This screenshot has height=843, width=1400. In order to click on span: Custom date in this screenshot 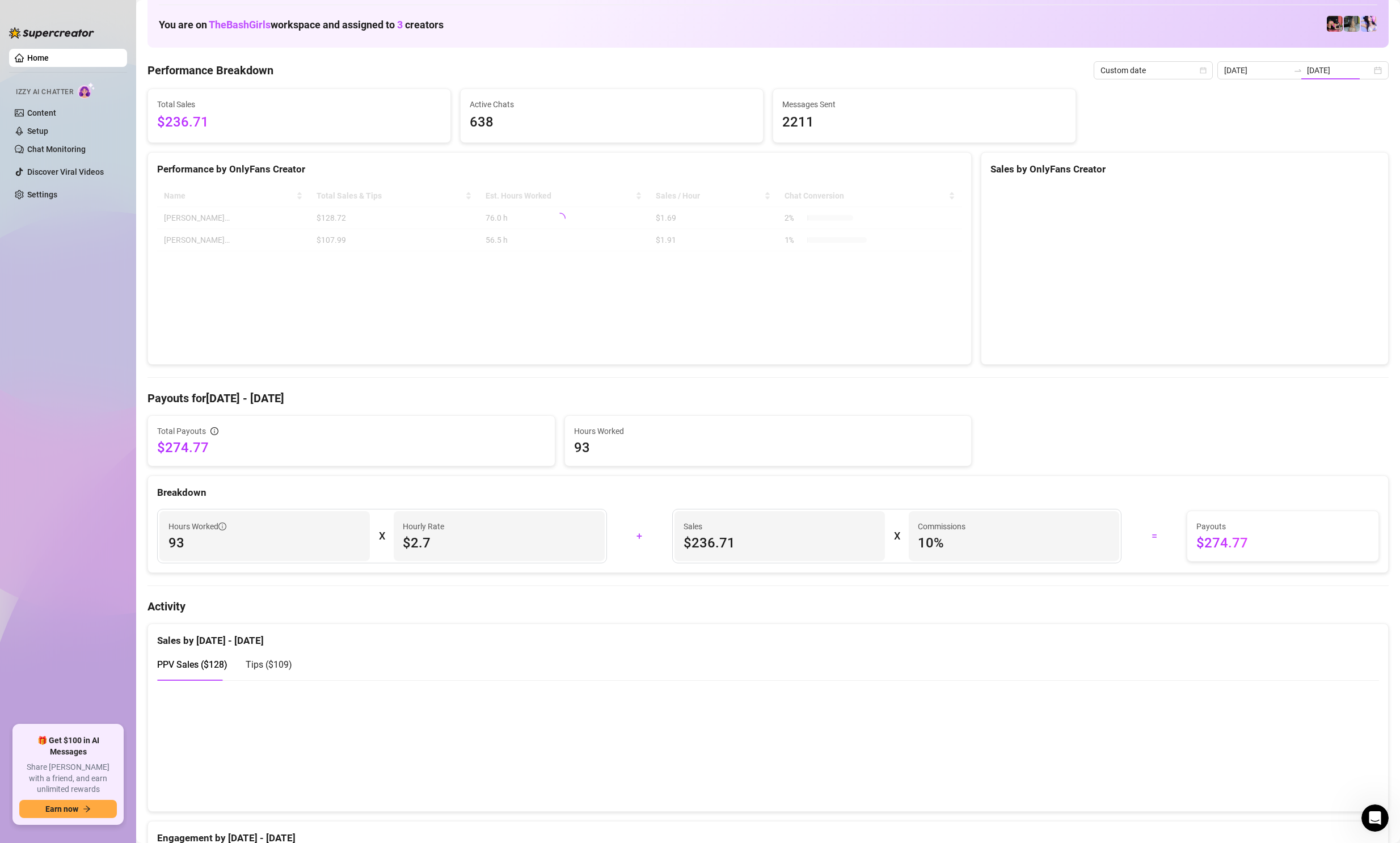, I will do `click(1153, 71)`.